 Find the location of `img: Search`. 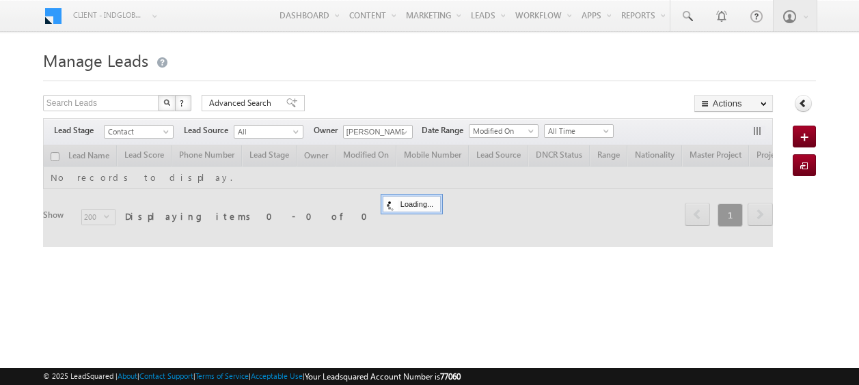

img: Search is located at coordinates (167, 102).